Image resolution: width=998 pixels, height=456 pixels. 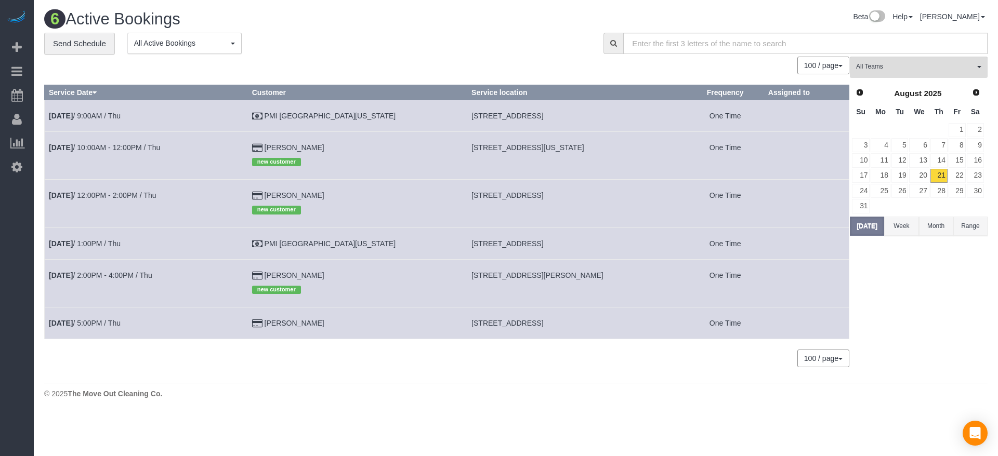 I want to click on span: August, so click(x=907, y=93).